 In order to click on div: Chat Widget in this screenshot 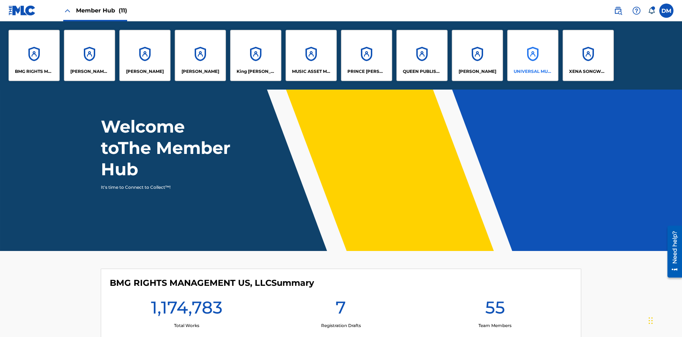, I will do `click(664, 320)`.